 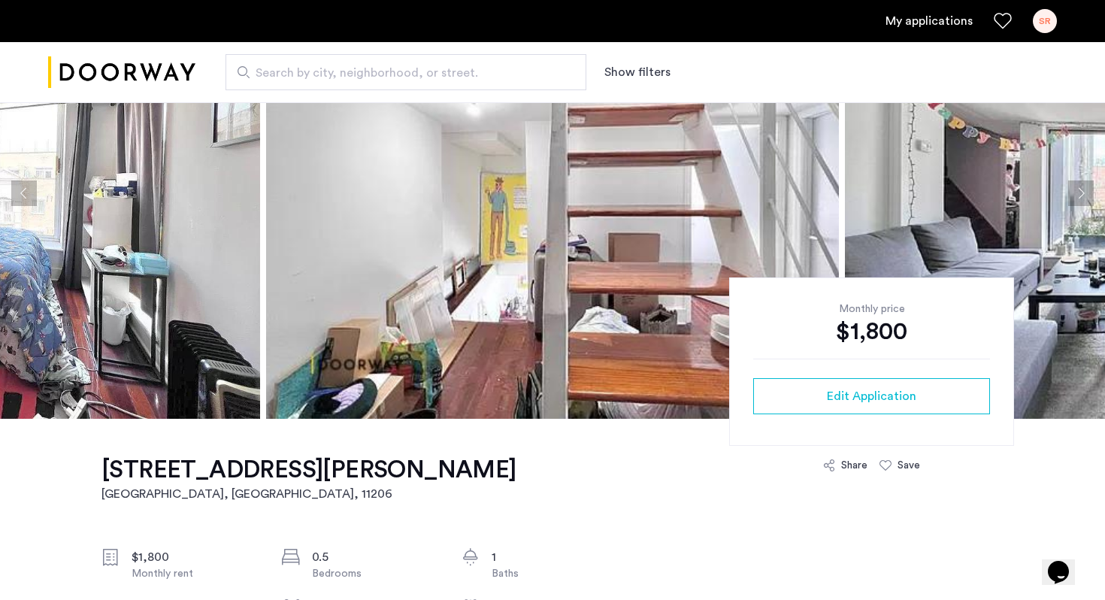 What do you see at coordinates (122, 72) in the screenshot?
I see `a: Cazamio logo` at bounding box center [122, 72].